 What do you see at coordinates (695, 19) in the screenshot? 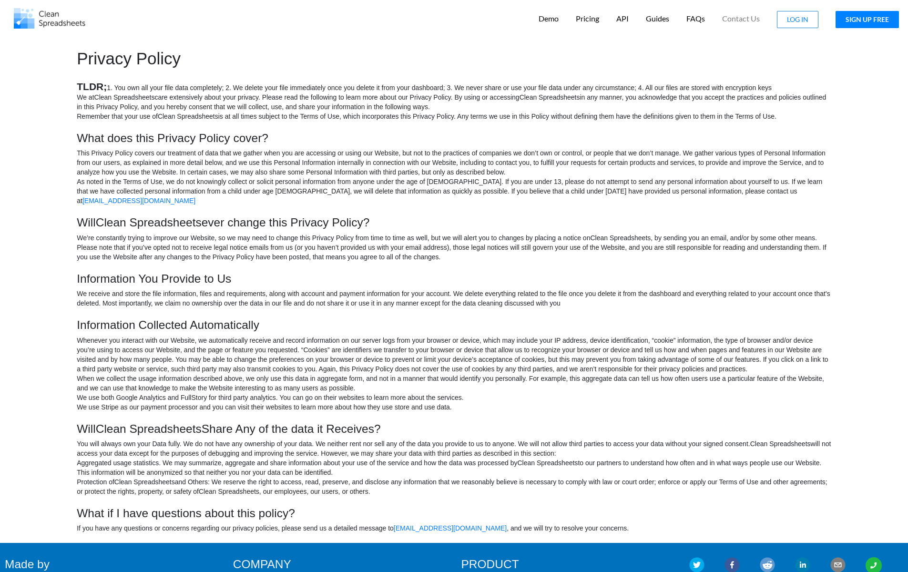
I see `p: FAQs` at bounding box center [695, 19].